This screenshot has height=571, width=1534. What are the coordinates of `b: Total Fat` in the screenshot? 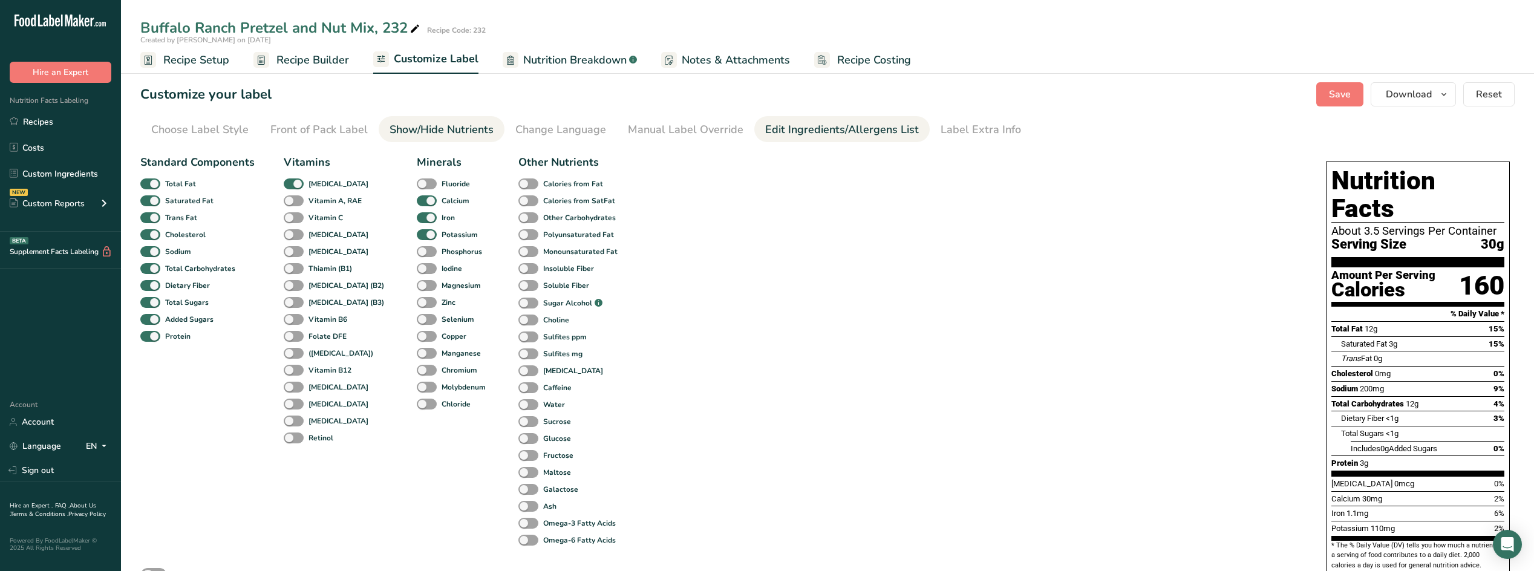 It's located at (180, 184).